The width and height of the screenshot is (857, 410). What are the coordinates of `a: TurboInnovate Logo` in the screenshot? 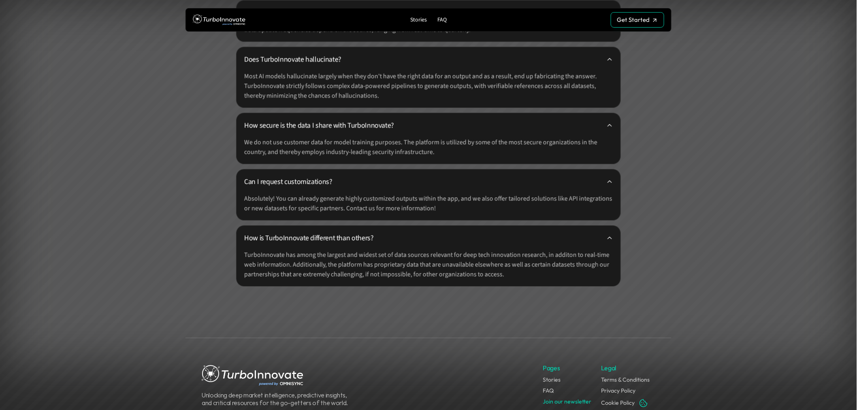 It's located at (219, 20).